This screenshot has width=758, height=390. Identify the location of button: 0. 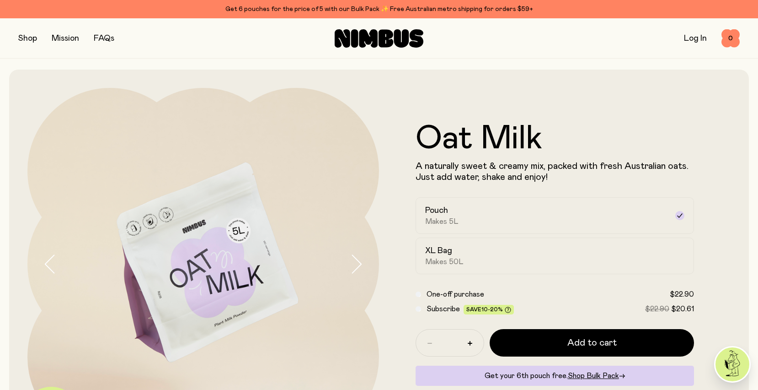
(731, 38).